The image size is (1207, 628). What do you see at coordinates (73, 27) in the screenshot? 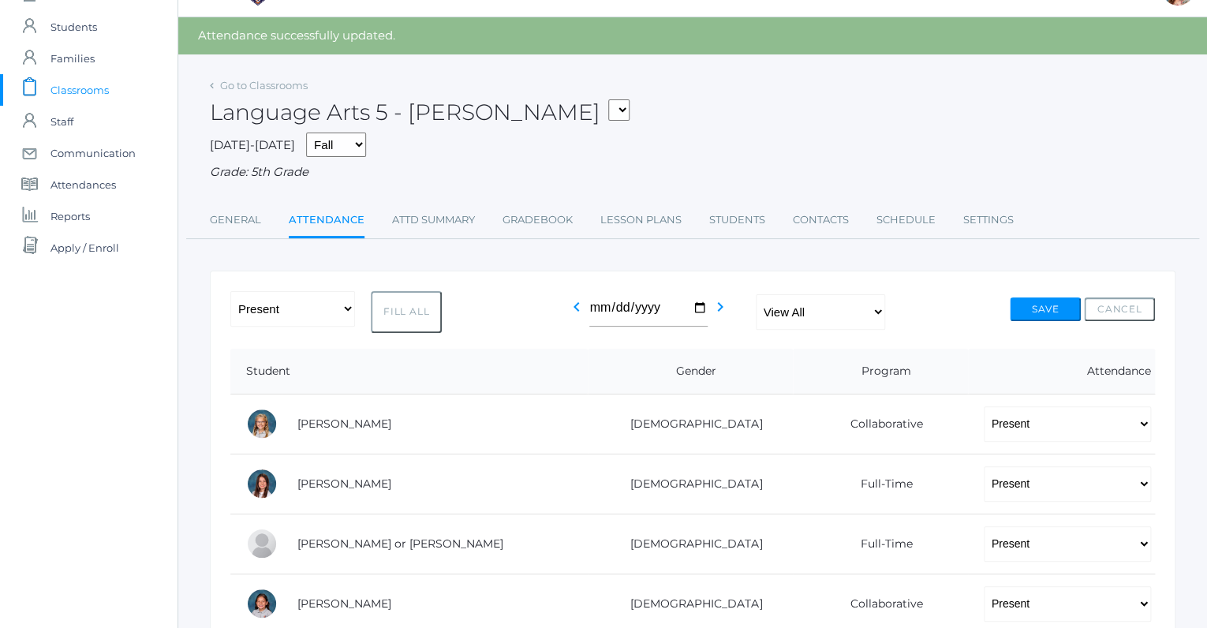
I see `span: Students` at bounding box center [73, 27].